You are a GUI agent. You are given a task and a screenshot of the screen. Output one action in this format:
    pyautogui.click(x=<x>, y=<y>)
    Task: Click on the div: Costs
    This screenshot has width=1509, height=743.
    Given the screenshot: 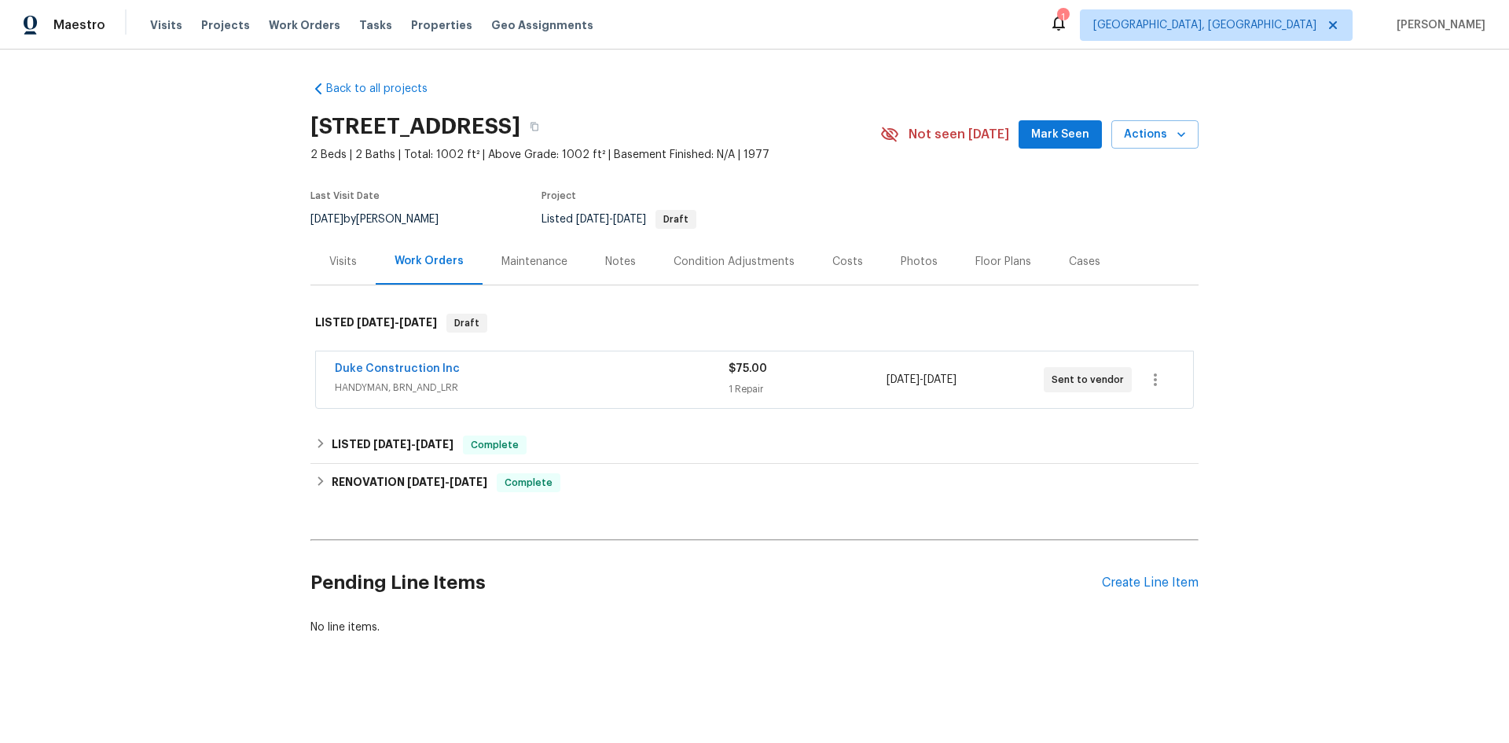 What is the action you would take?
    pyautogui.click(x=847, y=262)
    